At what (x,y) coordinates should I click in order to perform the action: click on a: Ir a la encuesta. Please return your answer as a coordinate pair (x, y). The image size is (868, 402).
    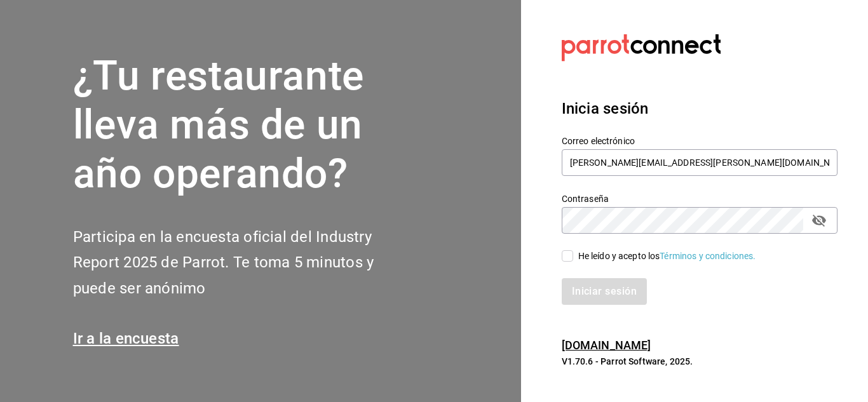
    Looking at the image, I should click on (126, 339).